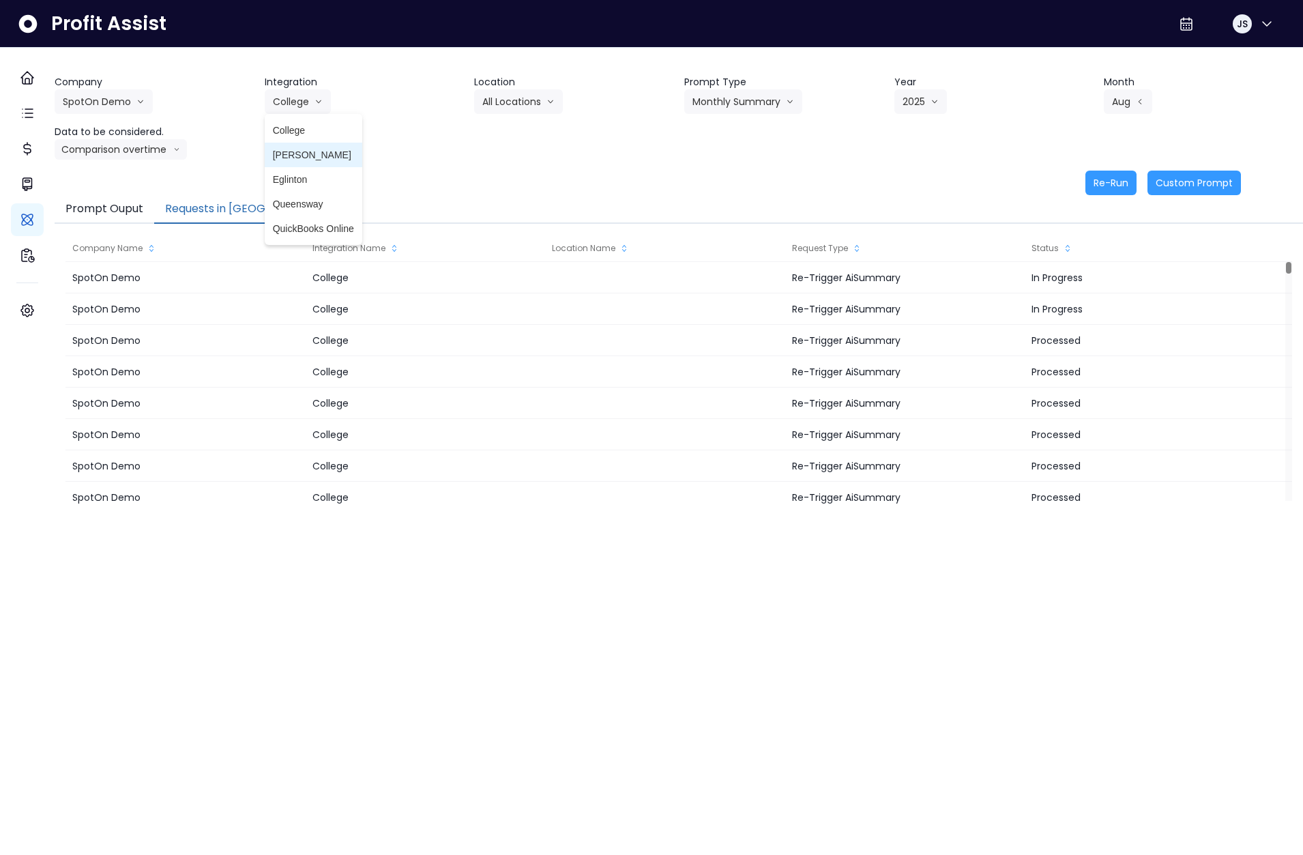  Describe the element at coordinates (297, 102) in the screenshot. I see `button: Collegearrow down line` at that location.